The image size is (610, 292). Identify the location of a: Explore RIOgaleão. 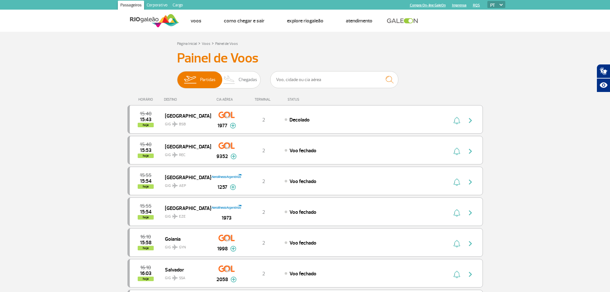
(305, 21).